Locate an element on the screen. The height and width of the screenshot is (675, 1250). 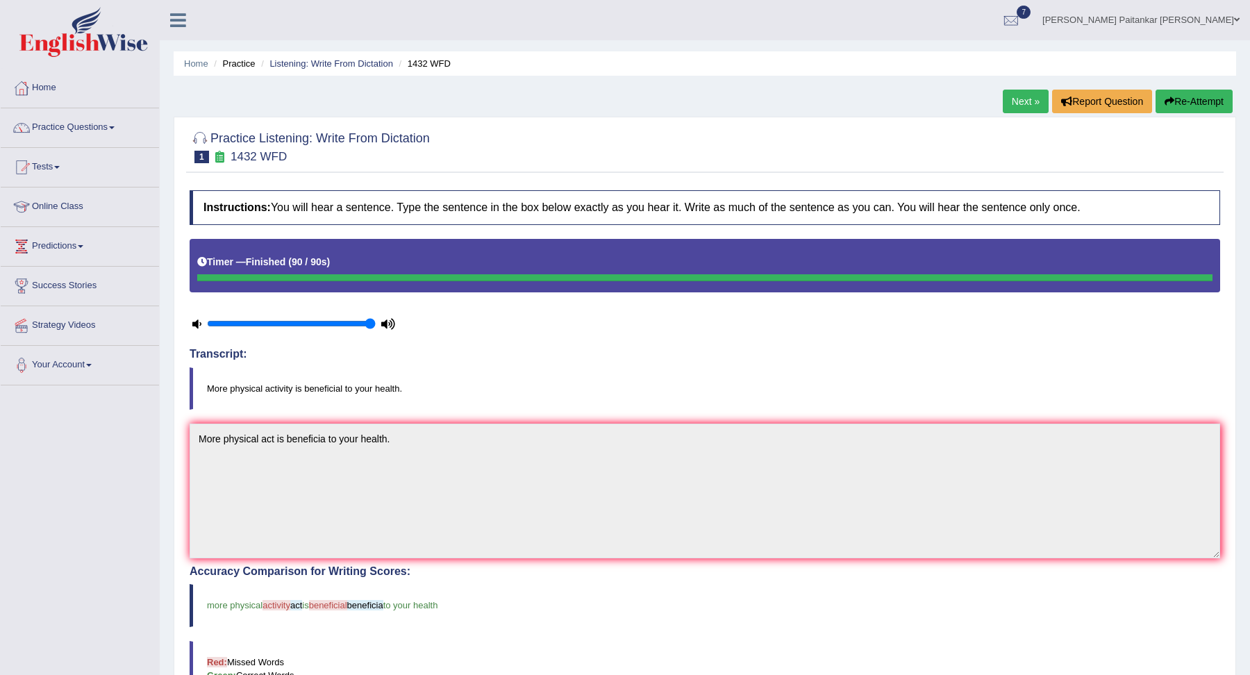
span: is is located at coordinates (305, 605).